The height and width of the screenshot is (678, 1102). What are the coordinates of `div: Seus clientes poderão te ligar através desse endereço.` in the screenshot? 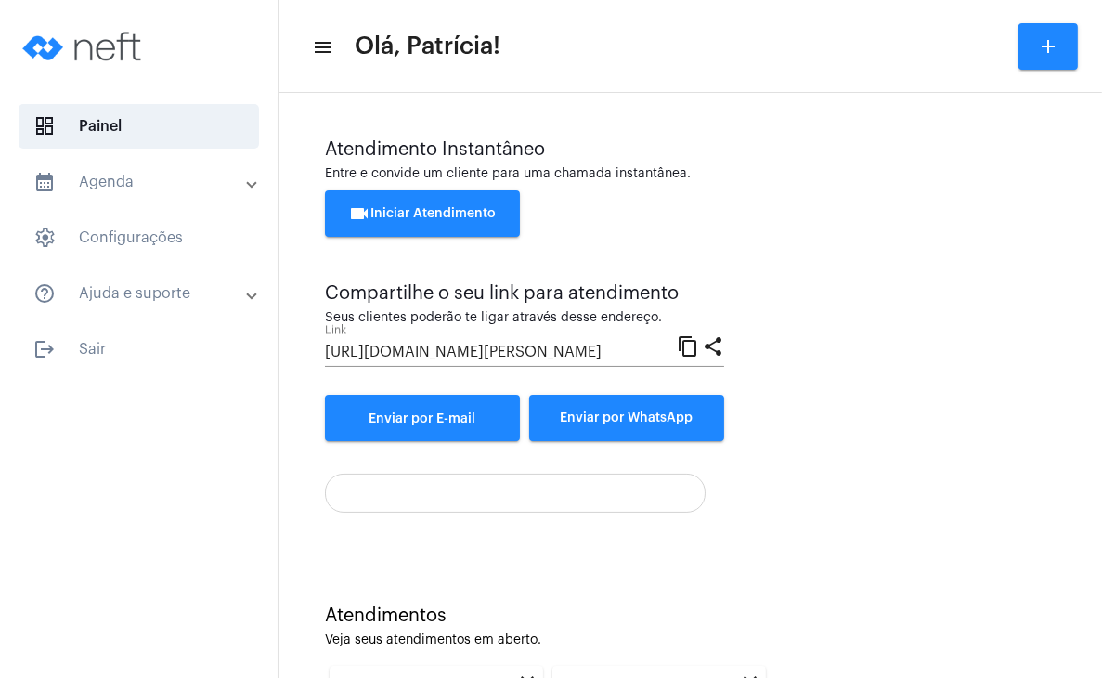 It's located at (525, 318).